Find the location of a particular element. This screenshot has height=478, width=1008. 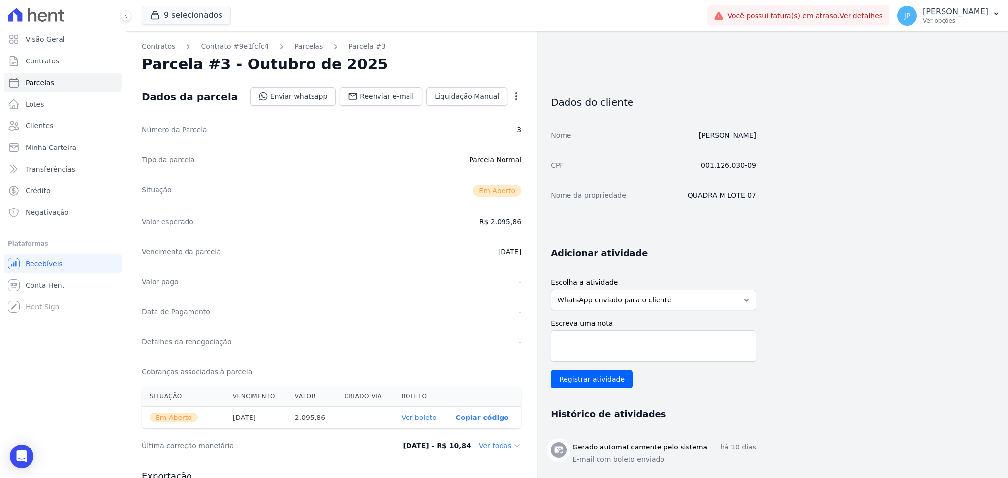

h3: Gerado automaticamente pelo sistema is located at coordinates (640, 447).